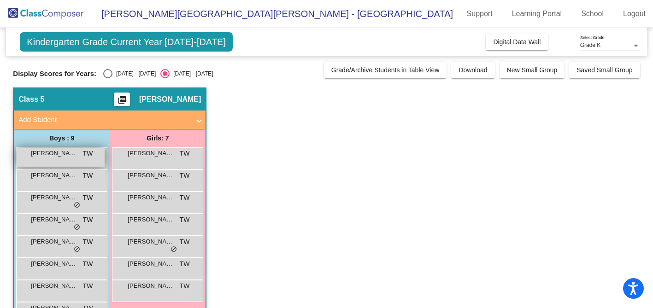 Image resolution: width=653 pixels, height=308 pixels. I want to click on span: Saved Small Group, so click(604, 70).